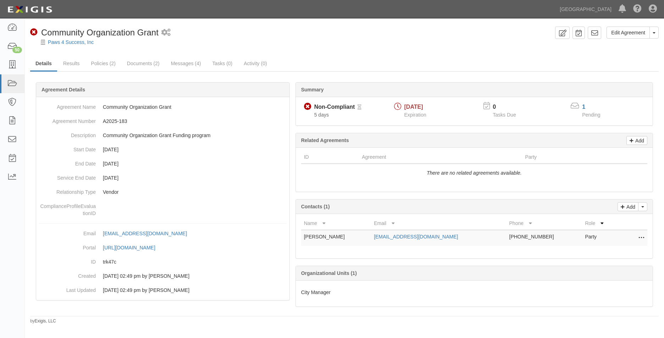 The width and height of the screenshot is (664, 338). I want to click on a: Documents (2), so click(143, 64).